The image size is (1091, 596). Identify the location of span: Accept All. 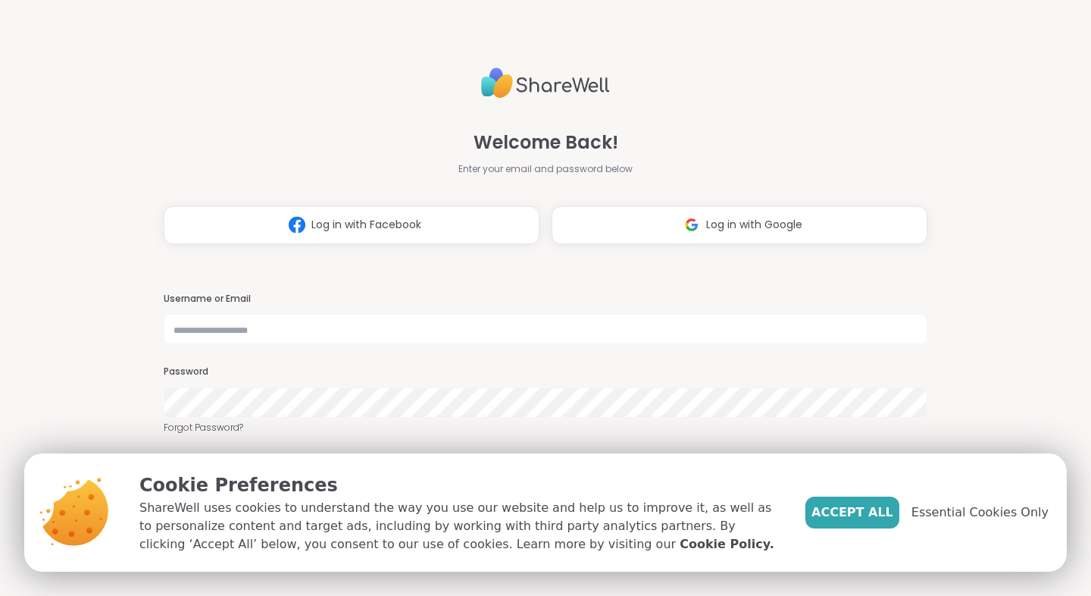
(852, 512).